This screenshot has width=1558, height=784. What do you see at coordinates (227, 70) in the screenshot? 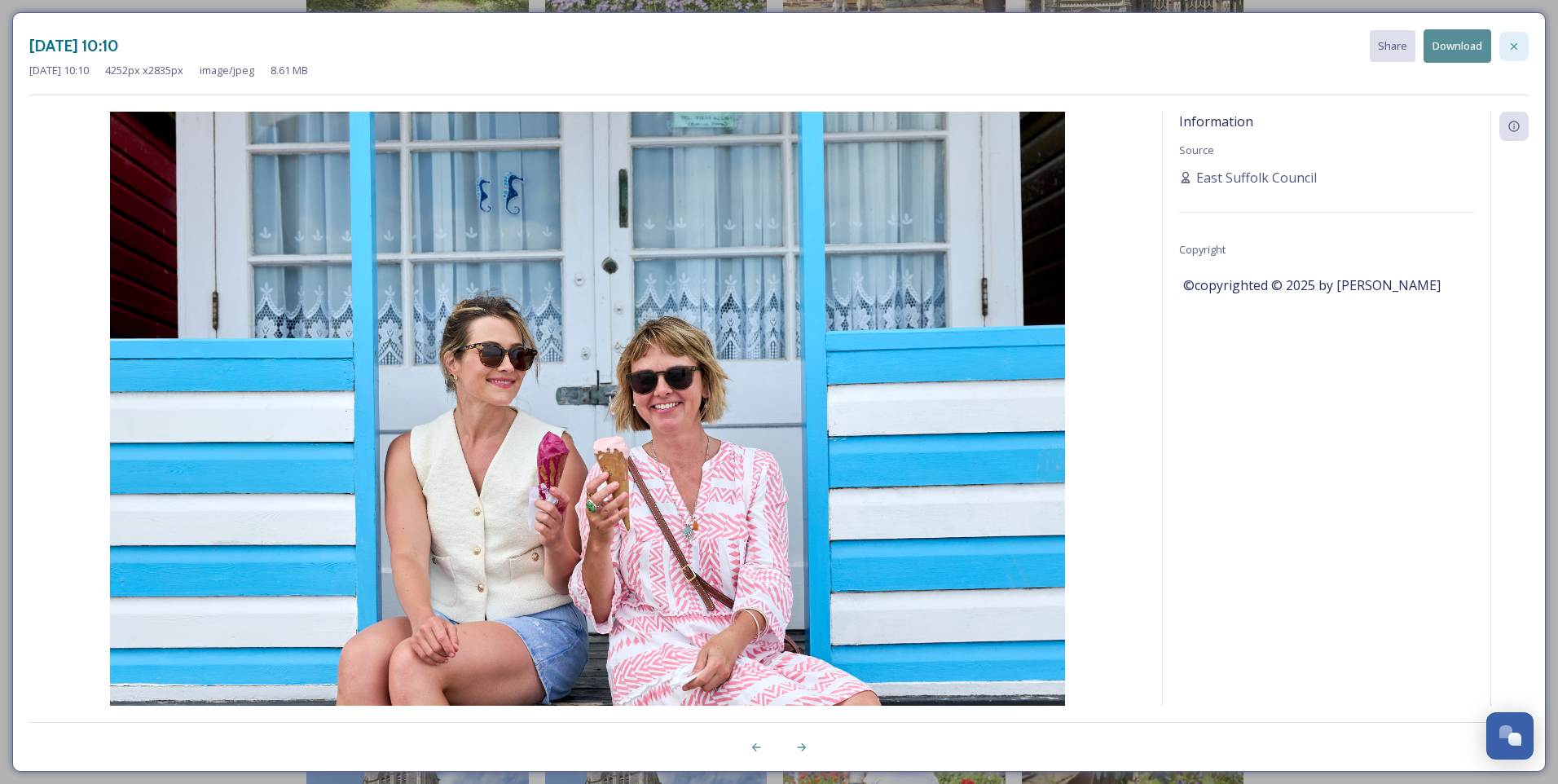
I see `span: image/jpeg` at bounding box center [227, 70].